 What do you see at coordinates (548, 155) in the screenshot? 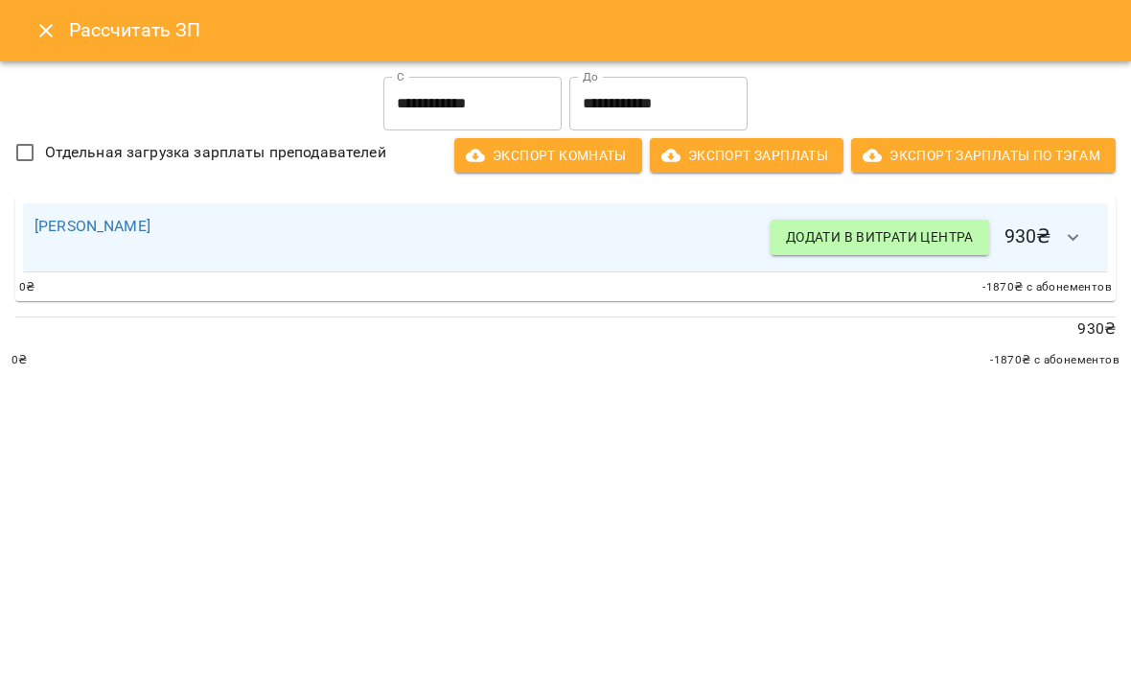
I see `span: Экспорт комнаты` at bounding box center [548, 155].